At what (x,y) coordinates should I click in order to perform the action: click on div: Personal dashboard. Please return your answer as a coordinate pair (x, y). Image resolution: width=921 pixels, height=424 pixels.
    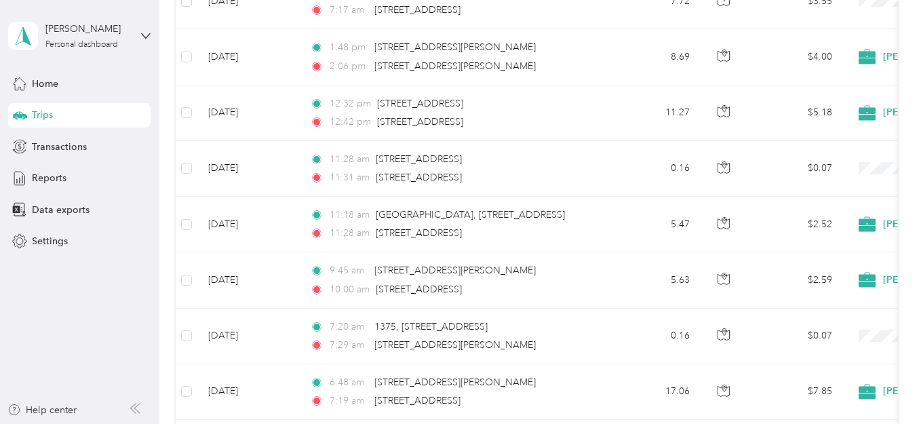
    Looking at the image, I should click on (81, 45).